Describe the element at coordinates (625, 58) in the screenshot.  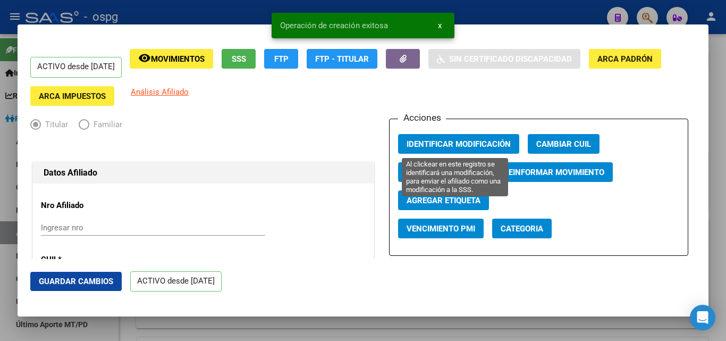
I see `button: ARCA Padrón` at that location.